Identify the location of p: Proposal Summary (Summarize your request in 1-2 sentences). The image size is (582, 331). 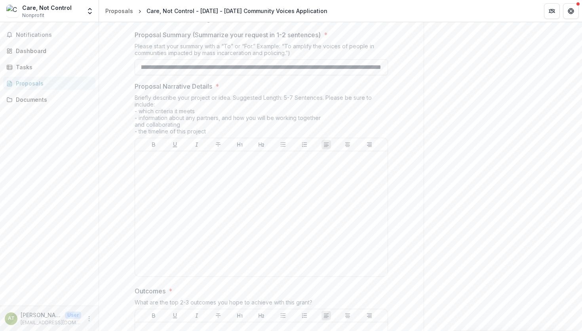
(228, 35).